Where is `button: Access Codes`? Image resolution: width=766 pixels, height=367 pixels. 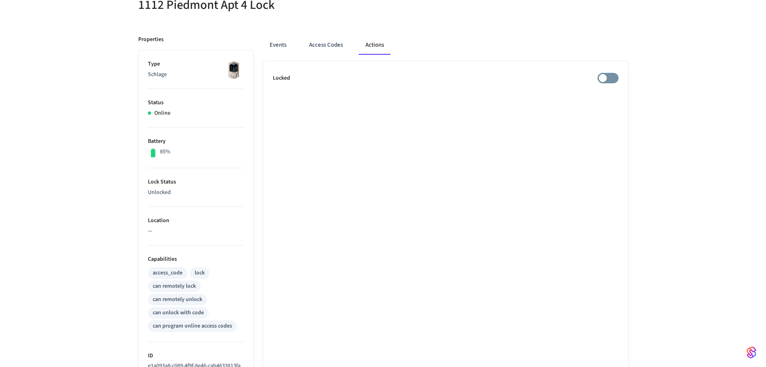 button: Access Codes is located at coordinates (326, 45).